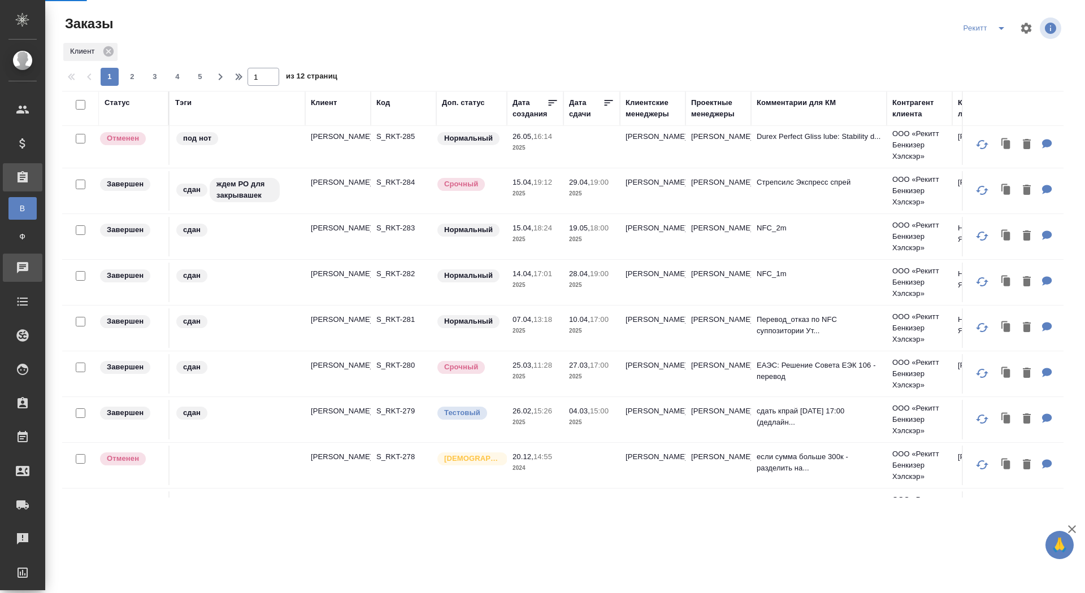  Describe the element at coordinates (177, 77) in the screenshot. I see `button: 4` at that location.